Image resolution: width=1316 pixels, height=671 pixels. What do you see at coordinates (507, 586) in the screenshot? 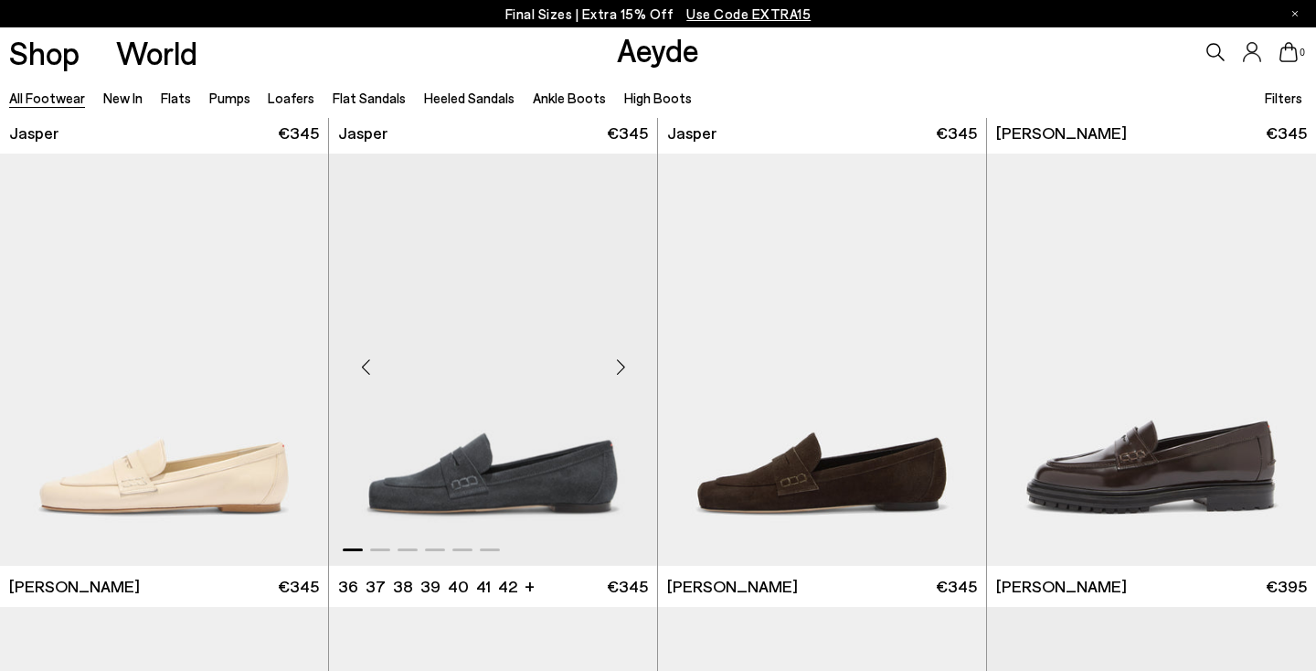
I see `li: 42` at bounding box center [507, 586].